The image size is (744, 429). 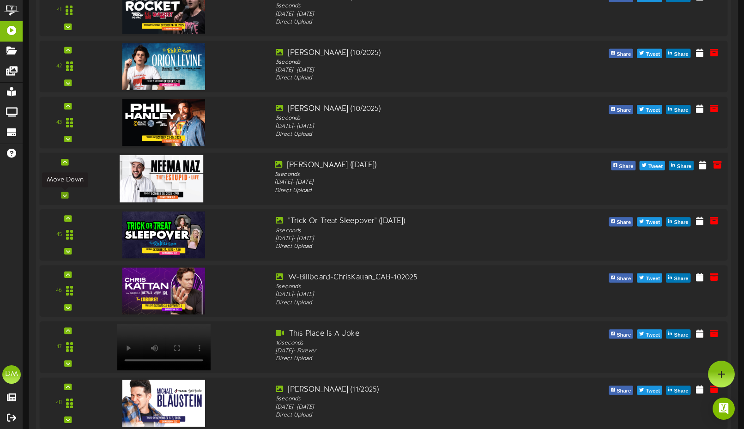 What do you see at coordinates (723, 409) in the screenshot?
I see `div: Open Intercom Messenger` at bounding box center [723, 409].